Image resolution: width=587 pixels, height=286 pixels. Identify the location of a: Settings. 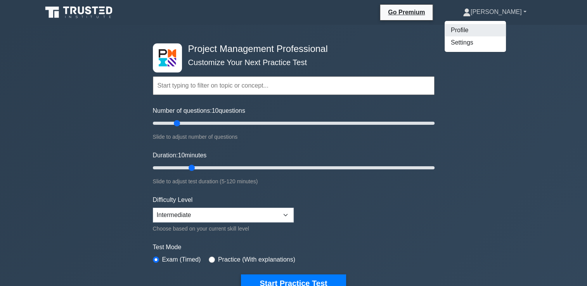
(475, 43).